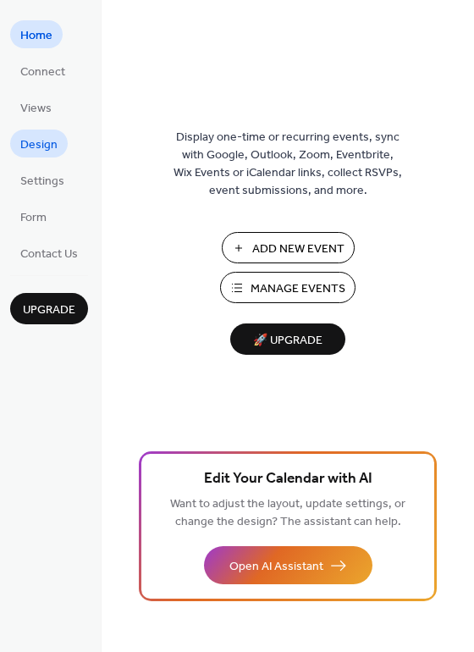 Image resolution: width=474 pixels, height=652 pixels. Describe the element at coordinates (288, 339) in the screenshot. I see `button: 🚀 Upgrade` at that location.